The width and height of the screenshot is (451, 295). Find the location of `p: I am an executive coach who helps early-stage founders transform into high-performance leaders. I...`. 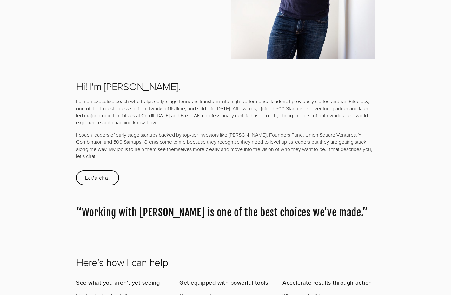

p: I am an executive coach who helps early-stage founders transform into high-performance leaders. I... is located at coordinates (225, 112).